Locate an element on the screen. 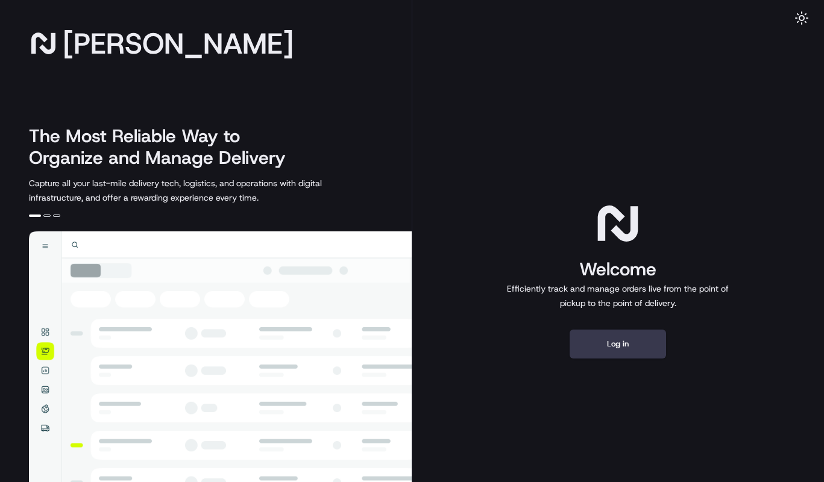 This screenshot has width=824, height=482. button: Log in is located at coordinates (618, 344).